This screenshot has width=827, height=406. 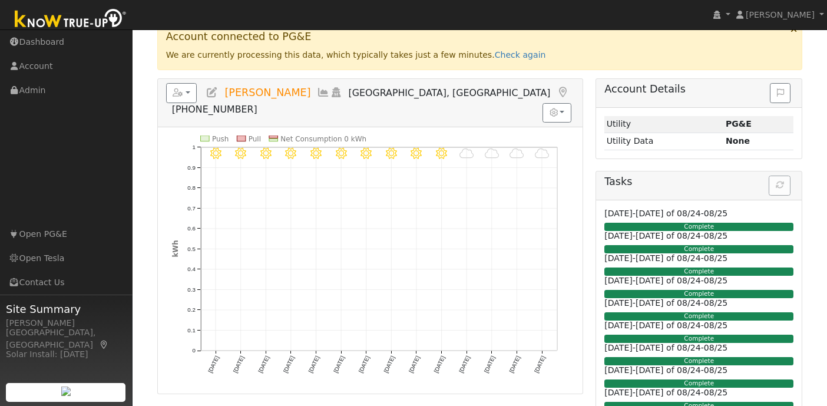 I want to click on text: Push, so click(x=220, y=139).